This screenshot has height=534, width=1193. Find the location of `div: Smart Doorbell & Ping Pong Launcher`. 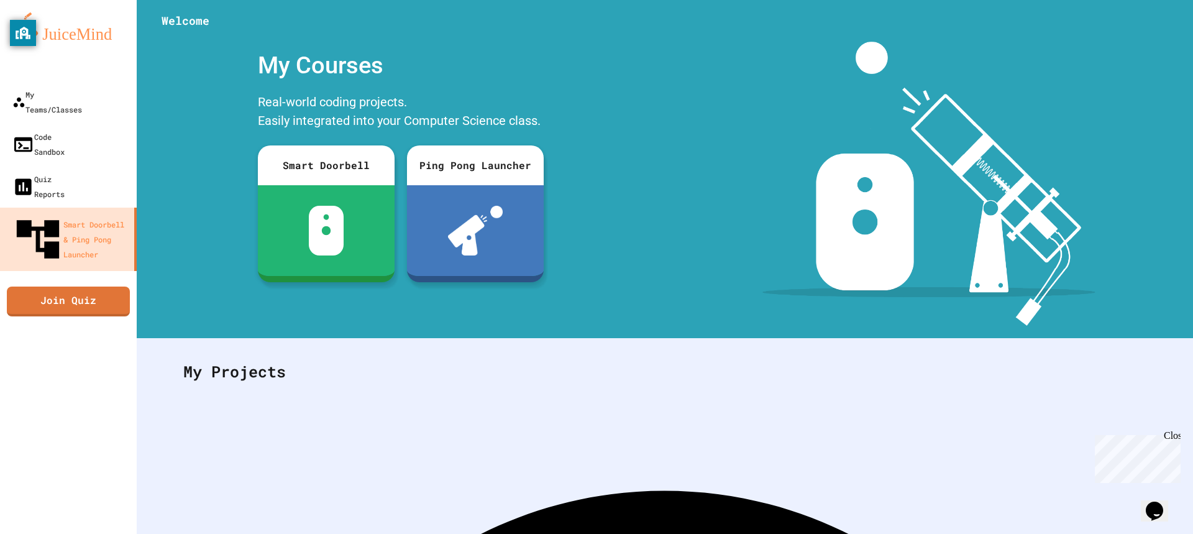

div: Smart Doorbell & Ping Pong Launcher is located at coordinates (71, 239).